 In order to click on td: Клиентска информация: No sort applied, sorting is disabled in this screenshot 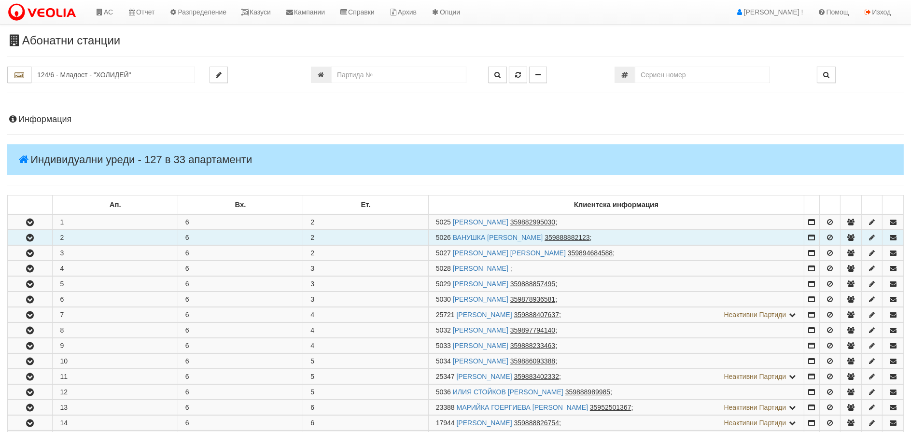, I will do `click(616, 205)`.